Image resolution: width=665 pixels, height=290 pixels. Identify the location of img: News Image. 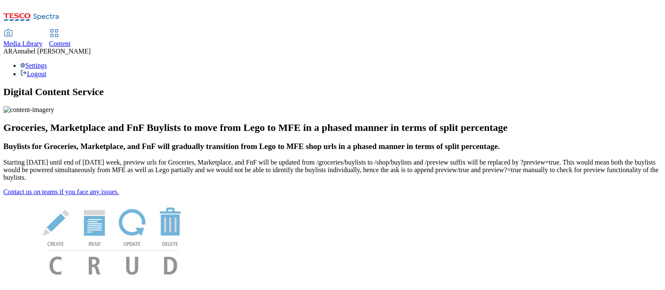
(113, 239).